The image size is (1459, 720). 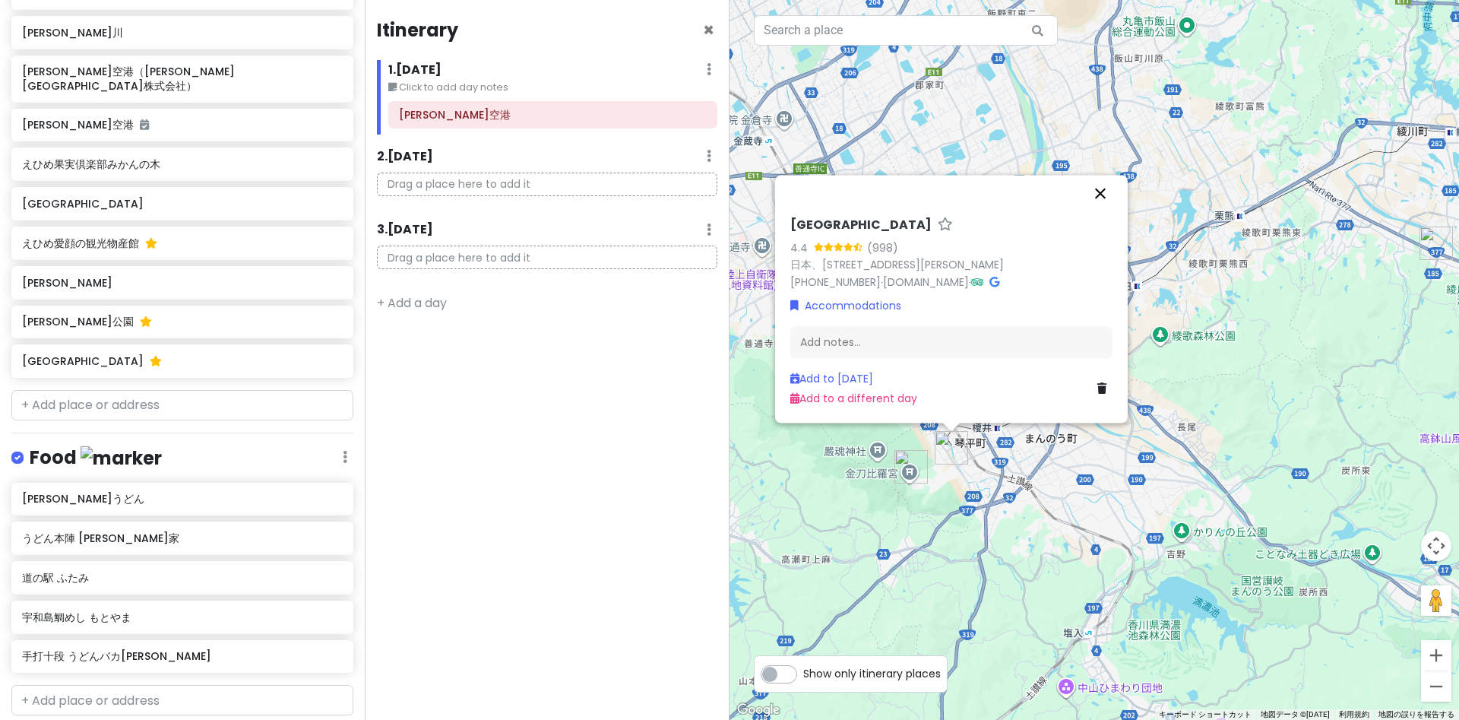 What do you see at coordinates (708, 30) in the screenshot?
I see `button: Close` at bounding box center [708, 30].